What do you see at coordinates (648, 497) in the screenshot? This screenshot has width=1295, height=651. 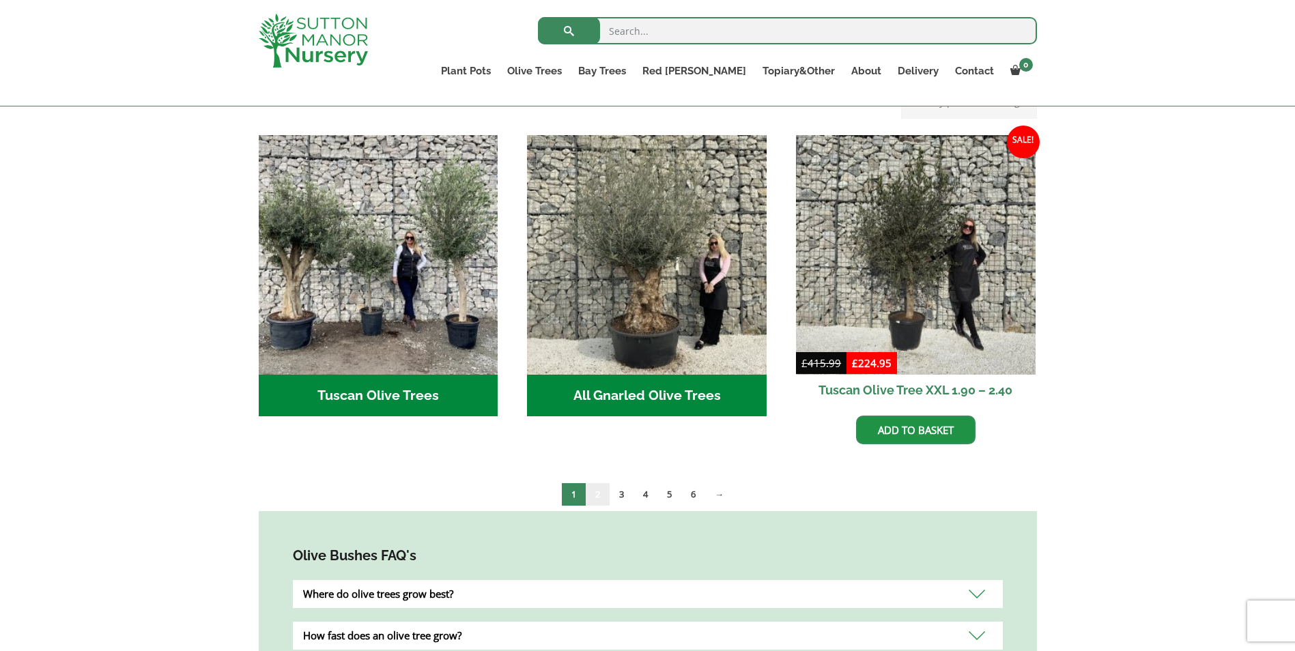 I see `nav: Product Pagination` at bounding box center [648, 497].